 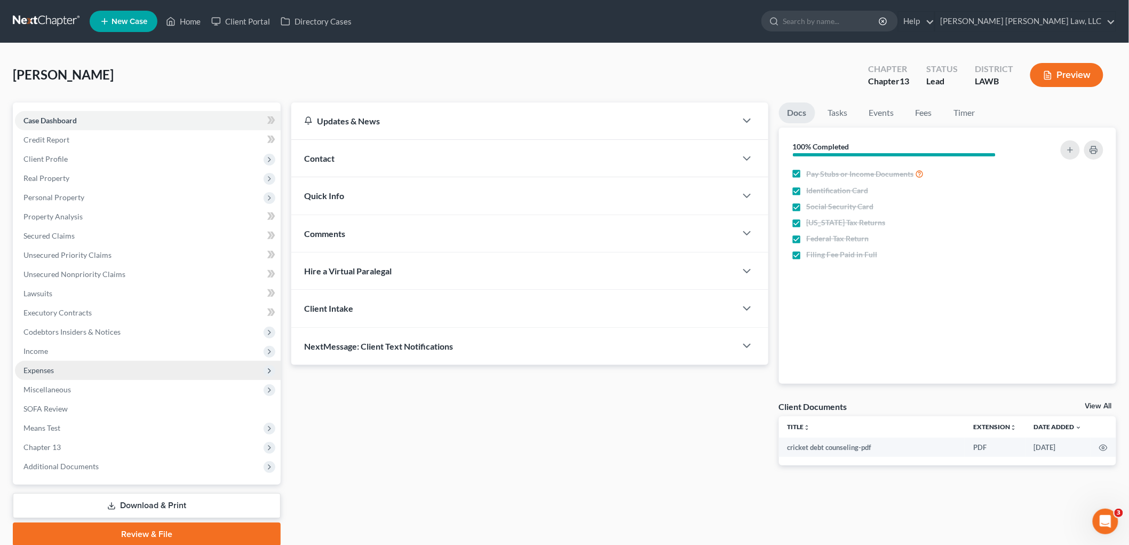 What do you see at coordinates (1058, 426) in the screenshot?
I see `a: Date Added expand_more` at bounding box center [1058, 426].